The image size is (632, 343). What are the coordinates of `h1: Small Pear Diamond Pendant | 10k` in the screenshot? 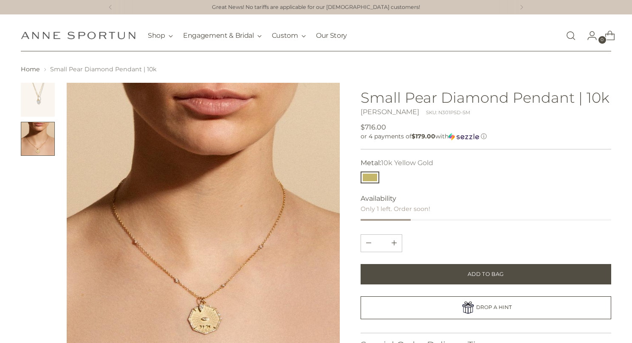 It's located at (486, 97).